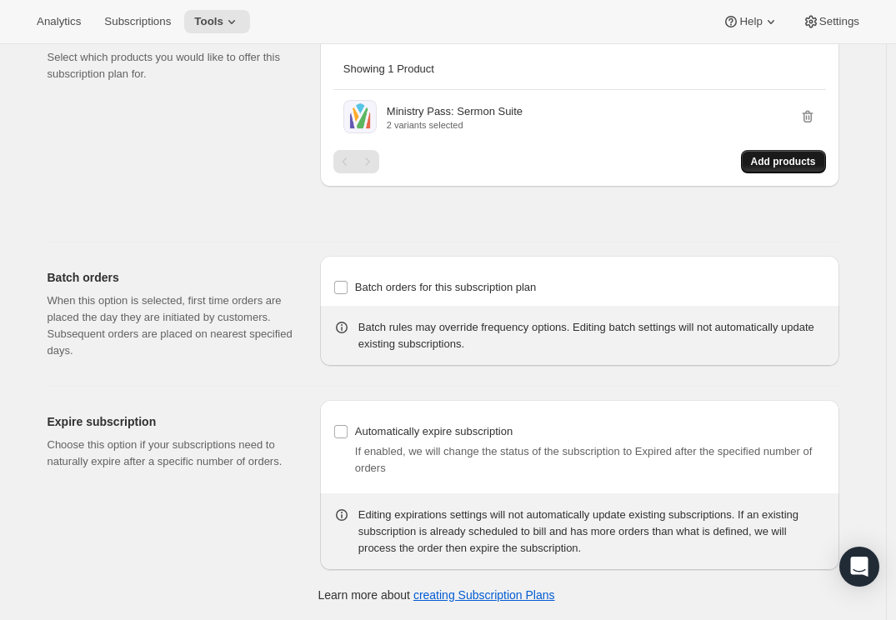 The image size is (896, 620). Describe the element at coordinates (783, 162) in the screenshot. I see `span: Add products` at that location.